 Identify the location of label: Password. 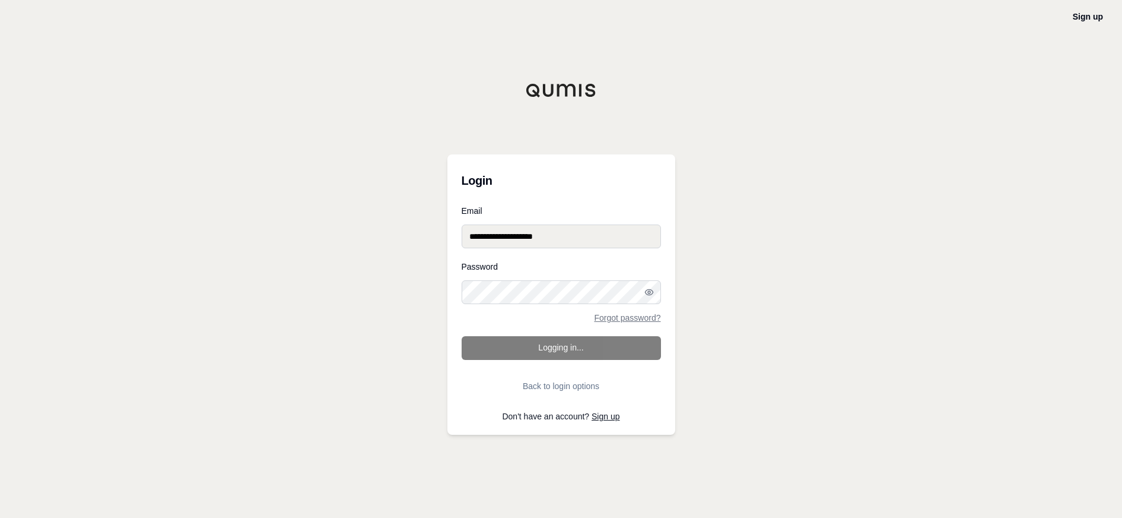
(561, 266).